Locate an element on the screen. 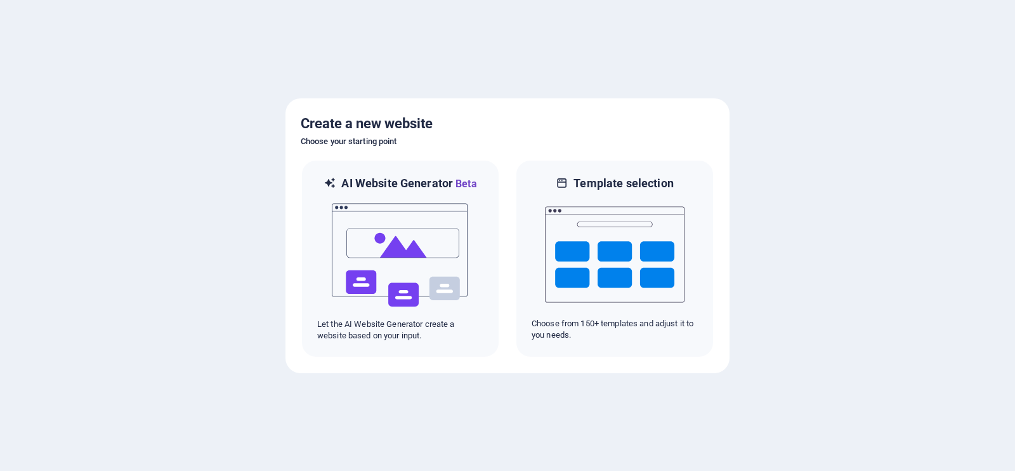 This screenshot has height=471, width=1015. img: ai is located at coordinates (400, 255).